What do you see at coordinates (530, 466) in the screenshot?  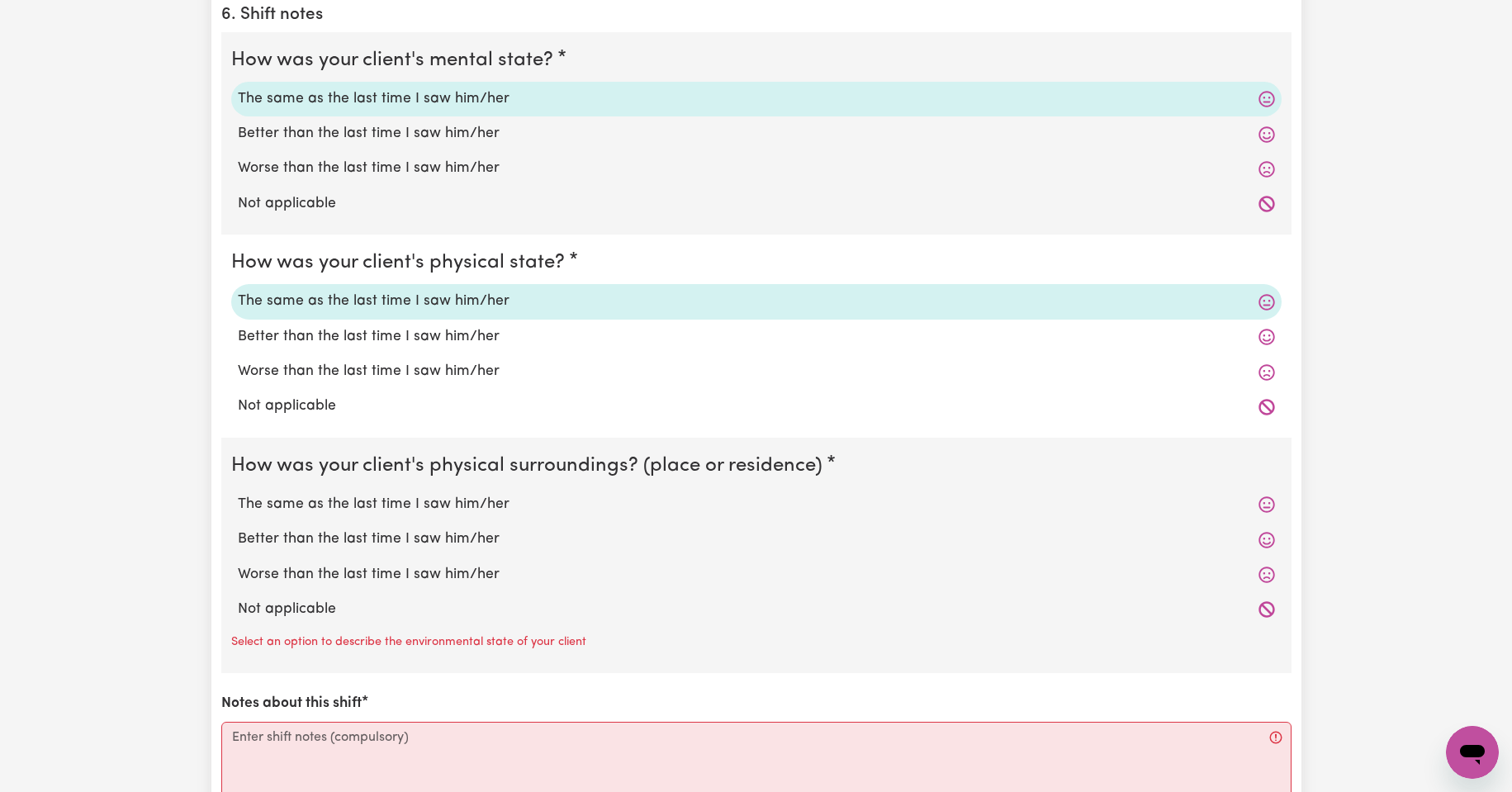 I see `legend: How was your client's physical surroundings? (place or residence)` at bounding box center [530, 466].